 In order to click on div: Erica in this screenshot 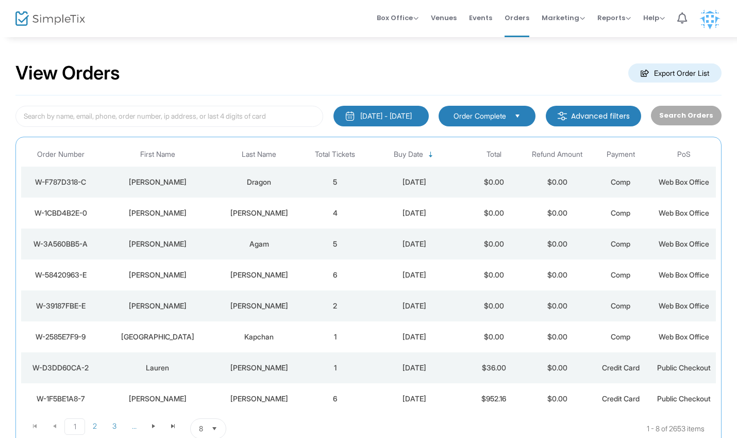, I will do `click(158, 213)`.